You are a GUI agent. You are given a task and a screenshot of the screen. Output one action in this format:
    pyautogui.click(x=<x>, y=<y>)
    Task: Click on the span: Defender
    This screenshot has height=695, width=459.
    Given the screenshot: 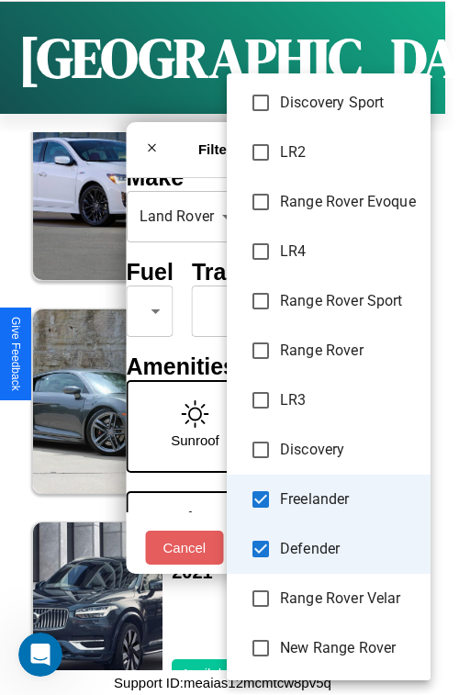 What is the action you would take?
    pyautogui.click(x=348, y=549)
    